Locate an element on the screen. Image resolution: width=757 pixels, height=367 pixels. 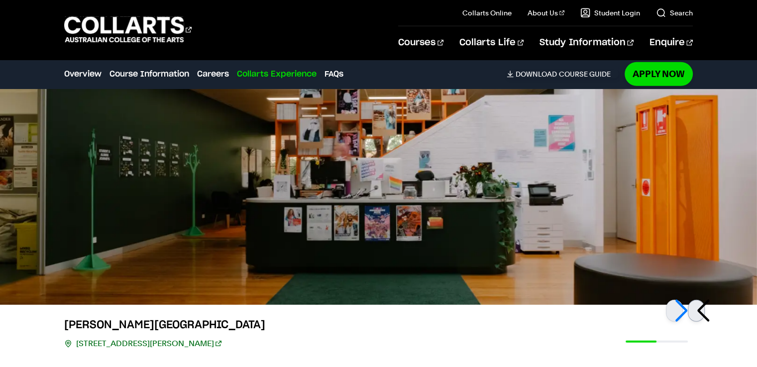
a: Courses is located at coordinates (420, 43).